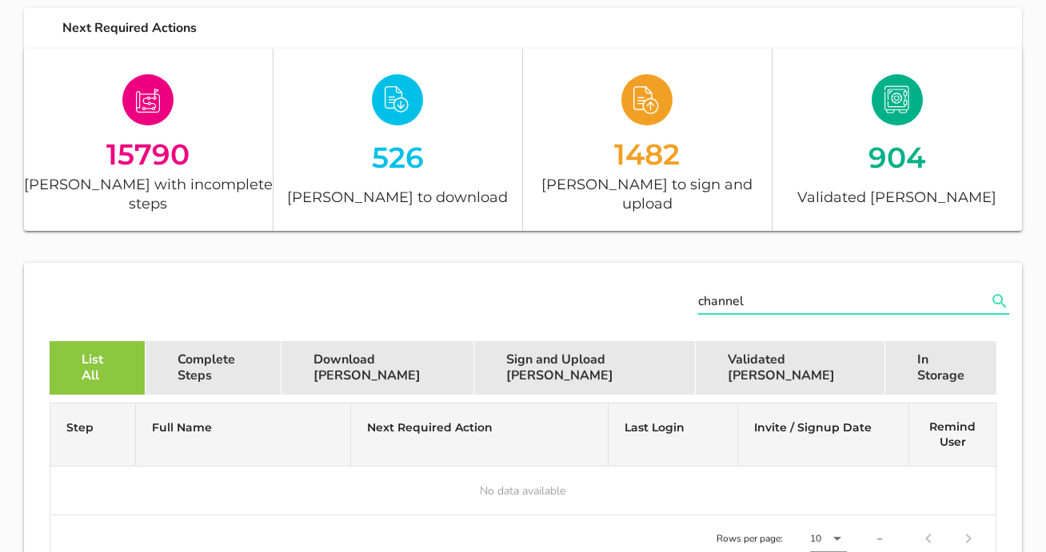  I want to click on span: Step, so click(80, 428).